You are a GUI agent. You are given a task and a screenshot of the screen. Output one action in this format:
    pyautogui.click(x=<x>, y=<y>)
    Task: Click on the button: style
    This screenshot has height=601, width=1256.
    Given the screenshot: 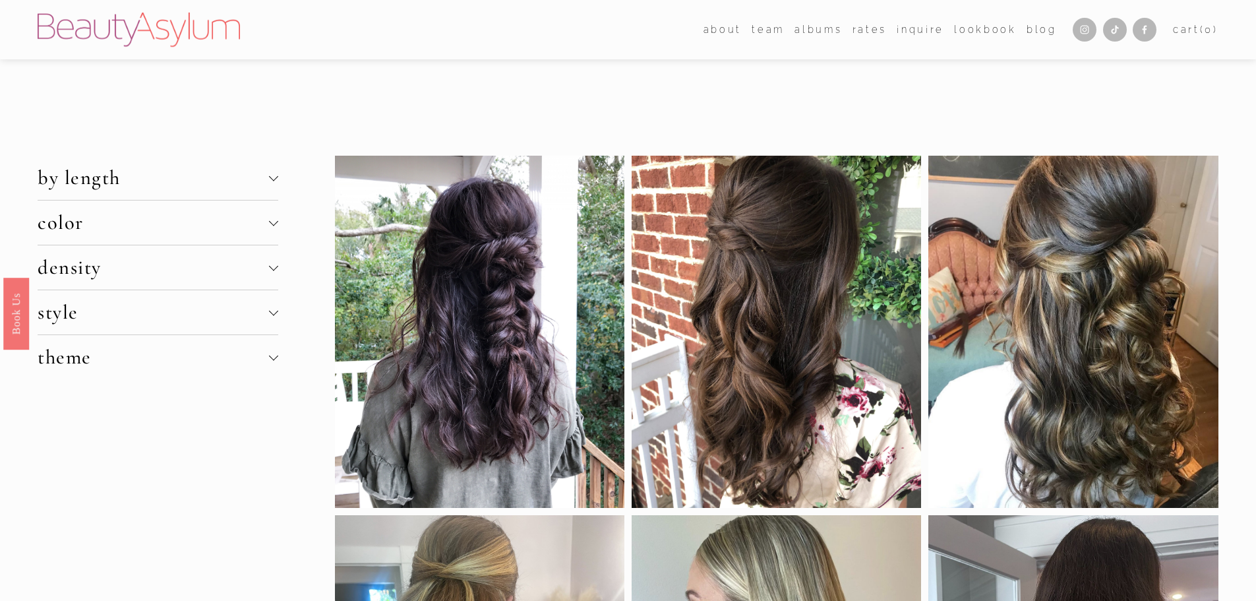 What is the action you would take?
    pyautogui.click(x=158, y=312)
    